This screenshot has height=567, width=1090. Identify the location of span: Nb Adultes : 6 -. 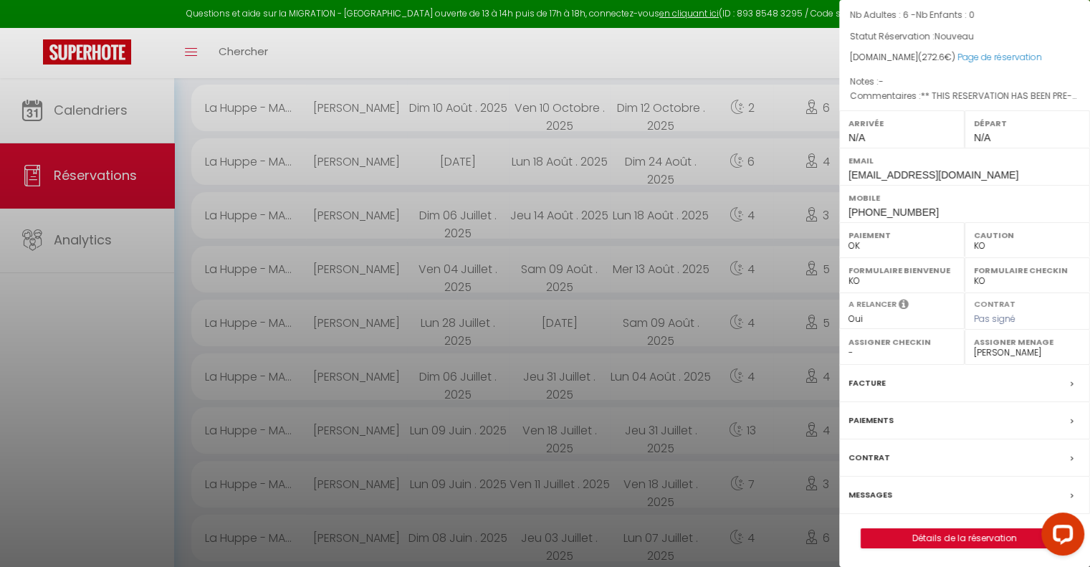
(912, 14).